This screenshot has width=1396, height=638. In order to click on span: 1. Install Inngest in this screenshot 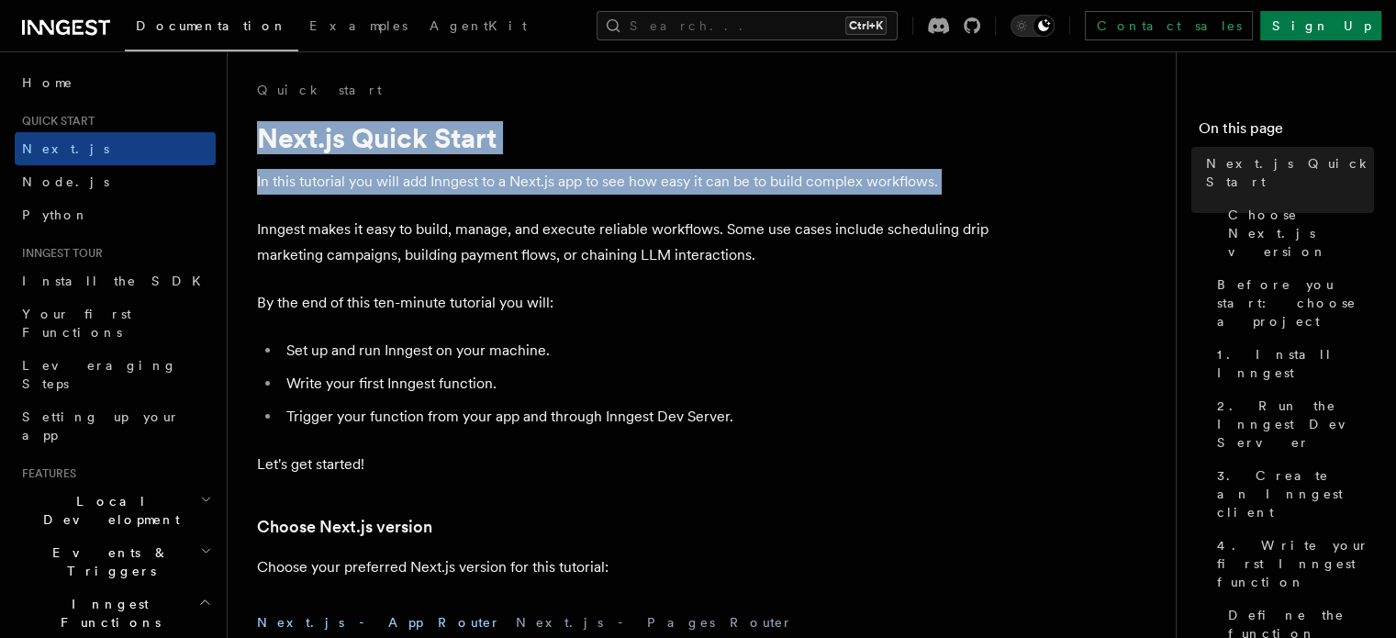, I will do `click(1295, 363)`.